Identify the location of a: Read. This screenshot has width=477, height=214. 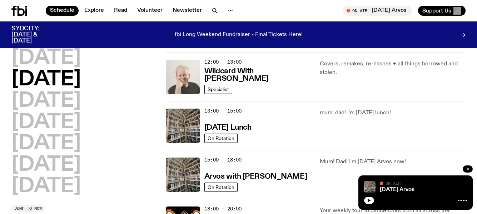
(120, 11).